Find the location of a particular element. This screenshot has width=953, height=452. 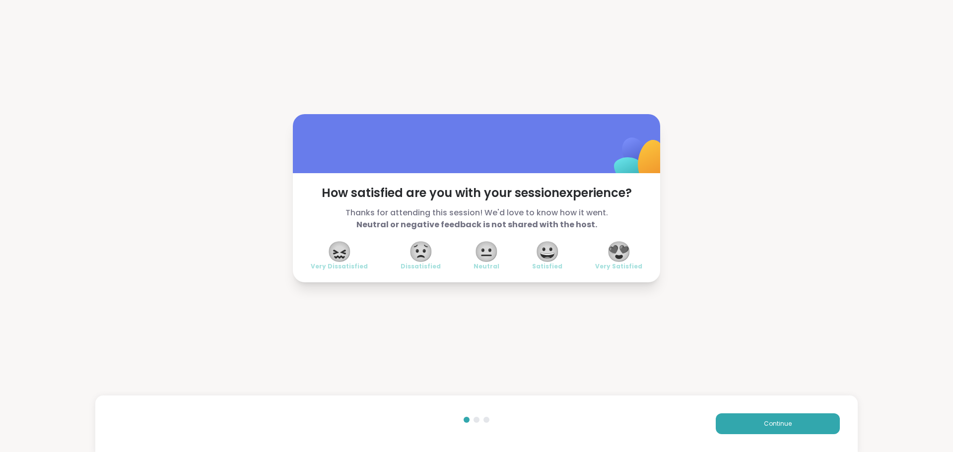

span: Dissatisfied is located at coordinates (420, 267).